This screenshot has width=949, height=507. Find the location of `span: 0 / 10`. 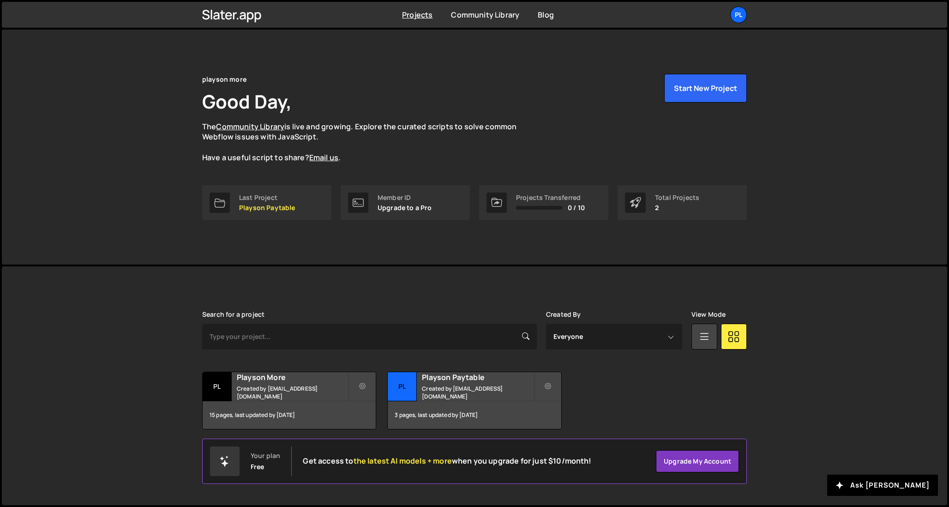

span: 0 / 10 is located at coordinates (576, 208).